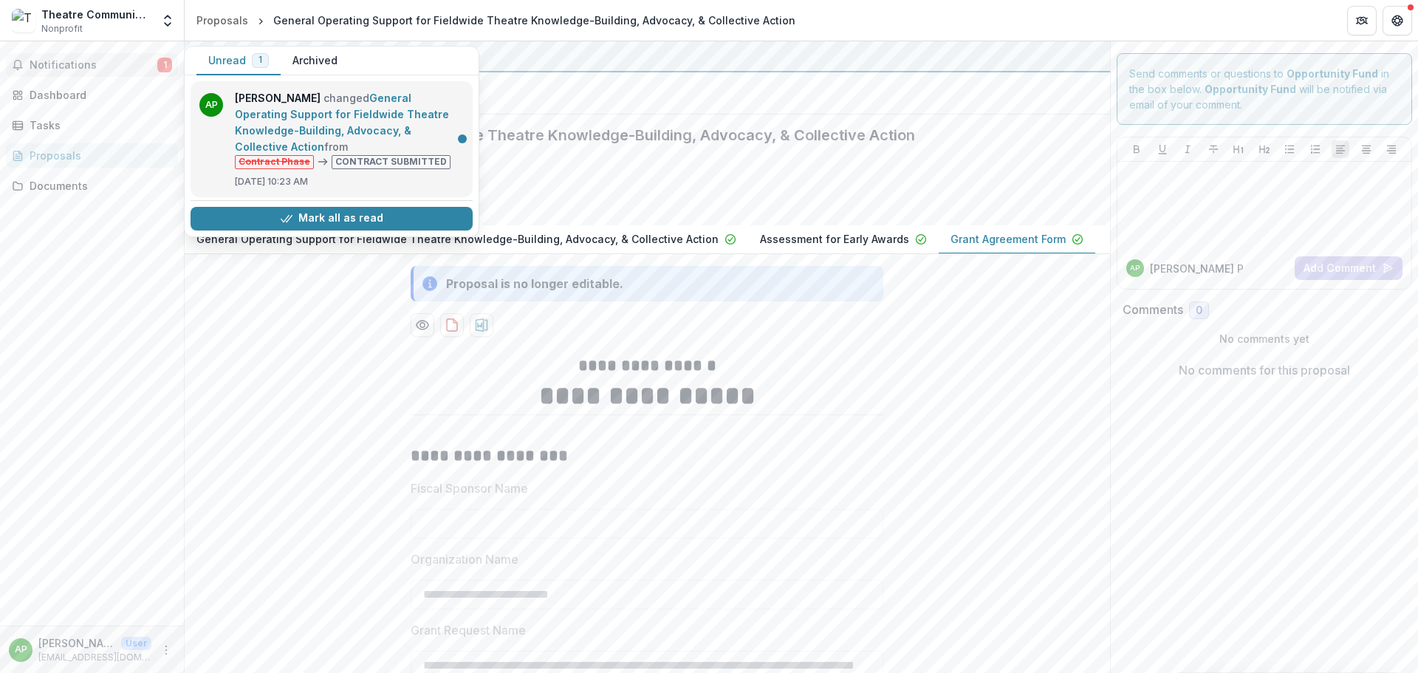  What do you see at coordinates (92, 65) in the screenshot?
I see `button: Notifications1` at bounding box center [92, 65].